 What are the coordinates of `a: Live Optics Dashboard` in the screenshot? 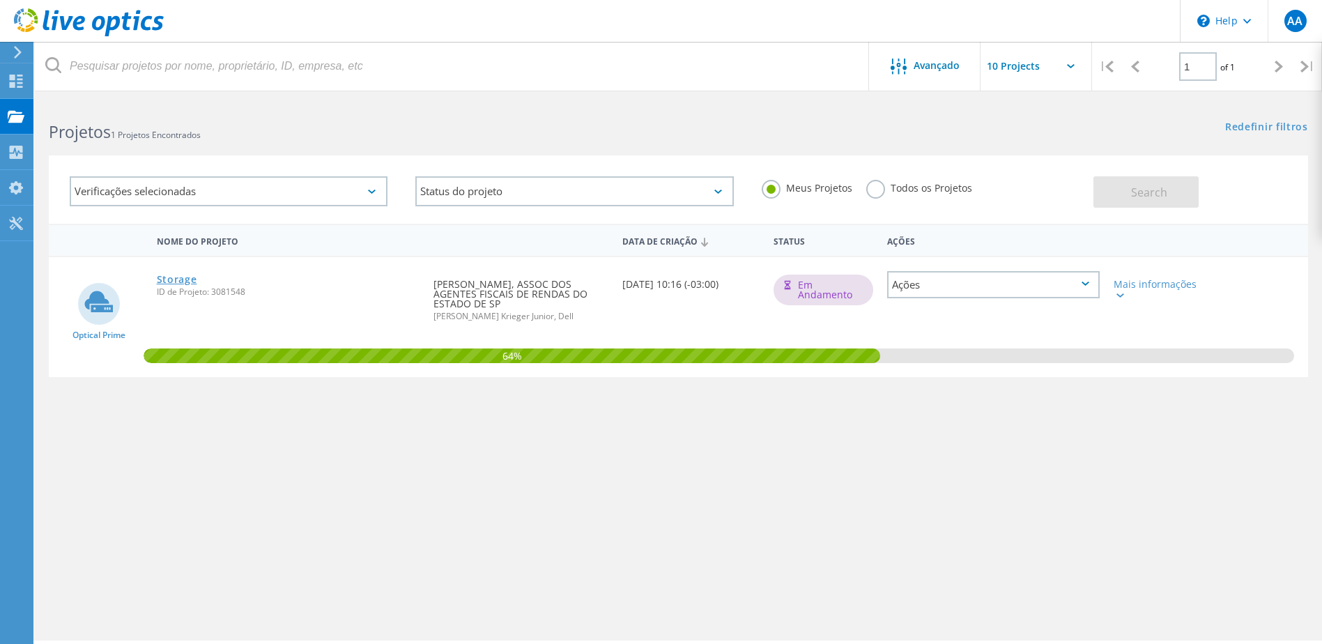 It's located at (89, 34).